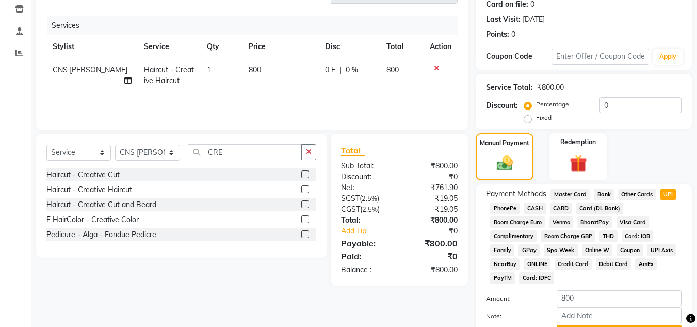  Describe the element at coordinates (353, 150) in the screenshot. I see `span: Total` at that location.